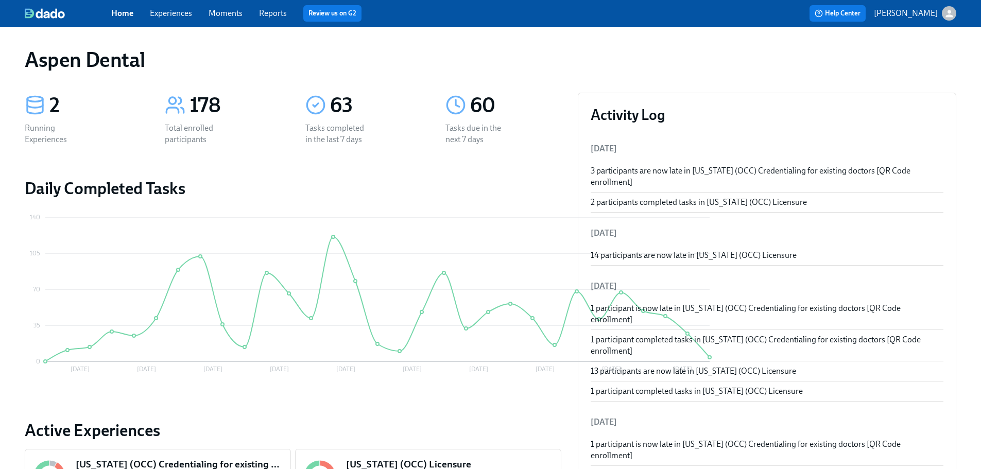 The width and height of the screenshot is (981, 469). I want to click on a: Moments, so click(226, 13).